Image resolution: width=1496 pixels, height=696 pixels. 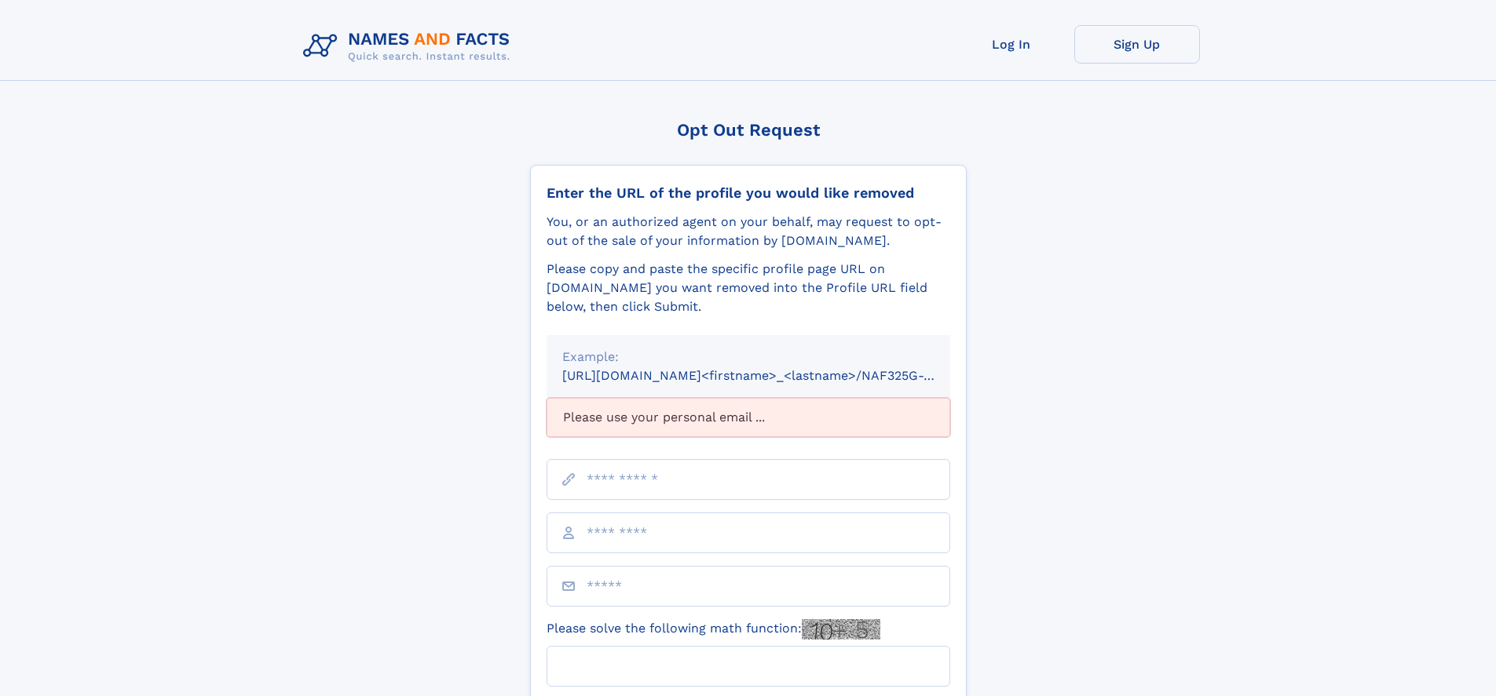 What do you see at coordinates (748, 232) in the screenshot?
I see `div: You, or an authorized agent on your behalf, may request to opt-out of the sale of your informatio...` at bounding box center [748, 232].